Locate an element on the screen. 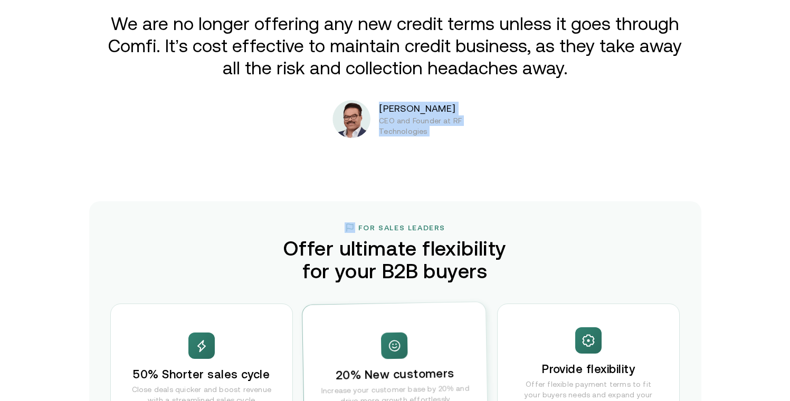 Image resolution: width=790 pixels, height=401 pixels. h3: For Sales Leaders is located at coordinates (401, 228).